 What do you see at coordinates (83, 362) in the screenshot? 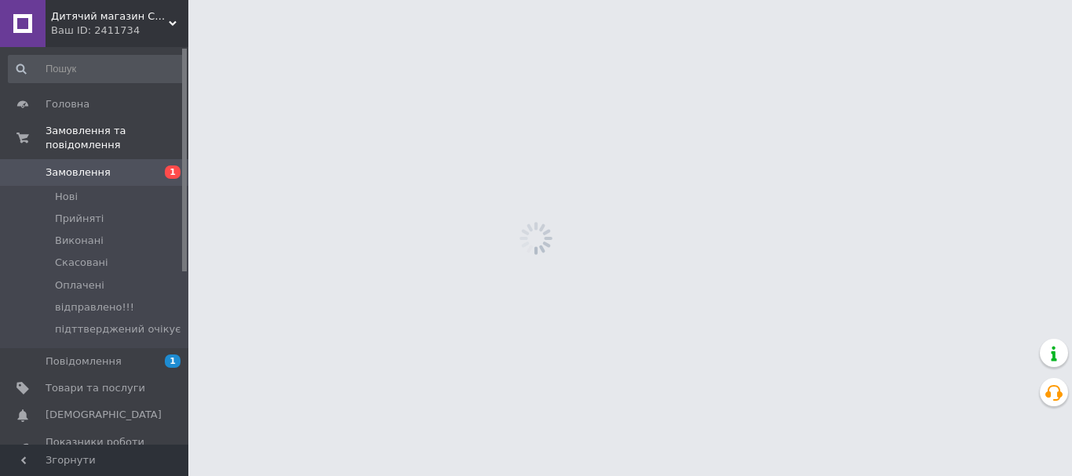
I see `span: Повідомлення` at bounding box center [83, 362].